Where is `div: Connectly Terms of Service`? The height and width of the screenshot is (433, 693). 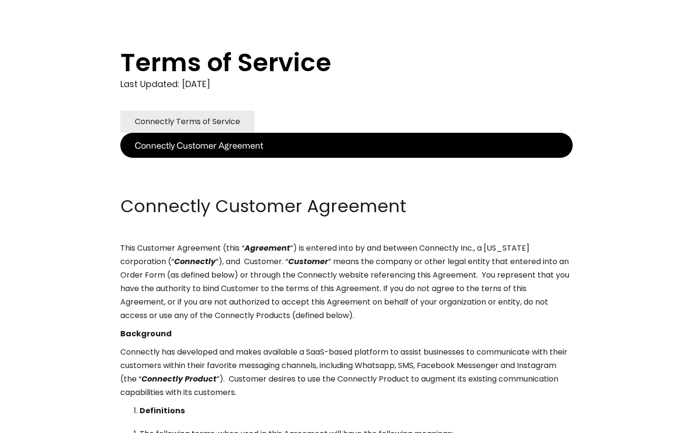
div: Connectly Terms of Service is located at coordinates (187, 122).